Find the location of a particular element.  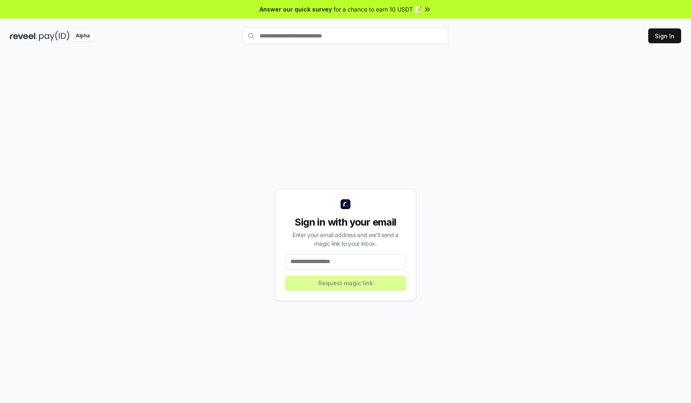

img: reveel_dark is located at coordinates (23, 36).